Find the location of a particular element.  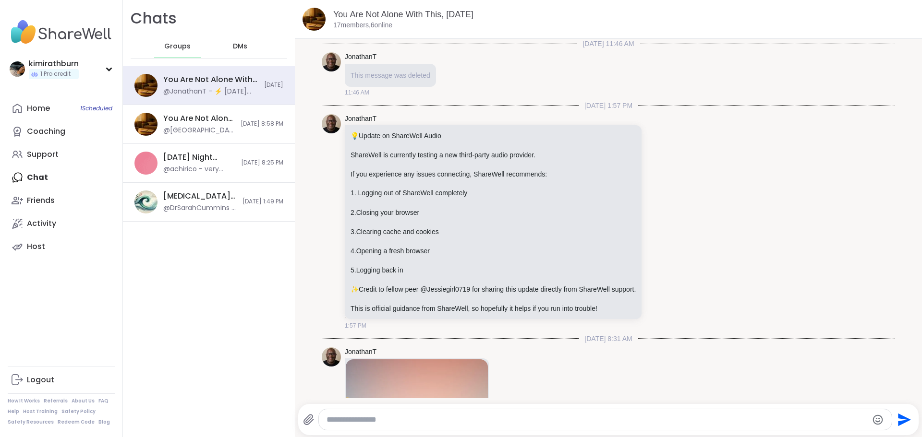

div: @achirico - very good thank you for having me is located at coordinates (199, 170).